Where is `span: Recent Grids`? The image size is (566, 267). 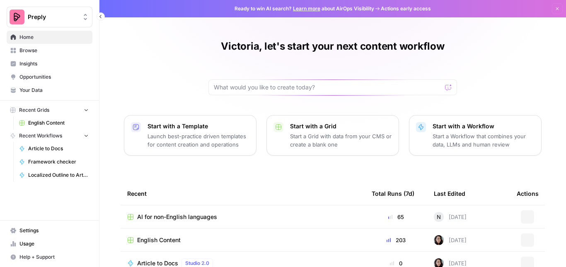
span: Recent Grids is located at coordinates (34, 110).